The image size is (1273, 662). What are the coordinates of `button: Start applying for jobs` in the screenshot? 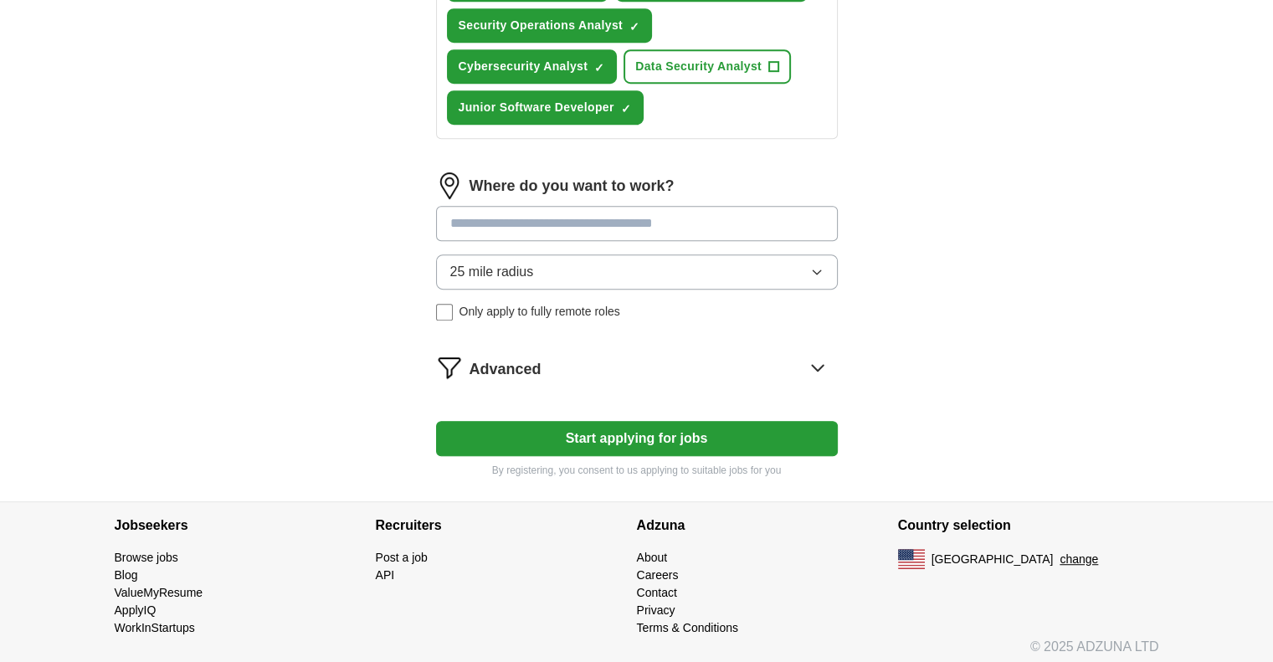 It's located at (637, 439).